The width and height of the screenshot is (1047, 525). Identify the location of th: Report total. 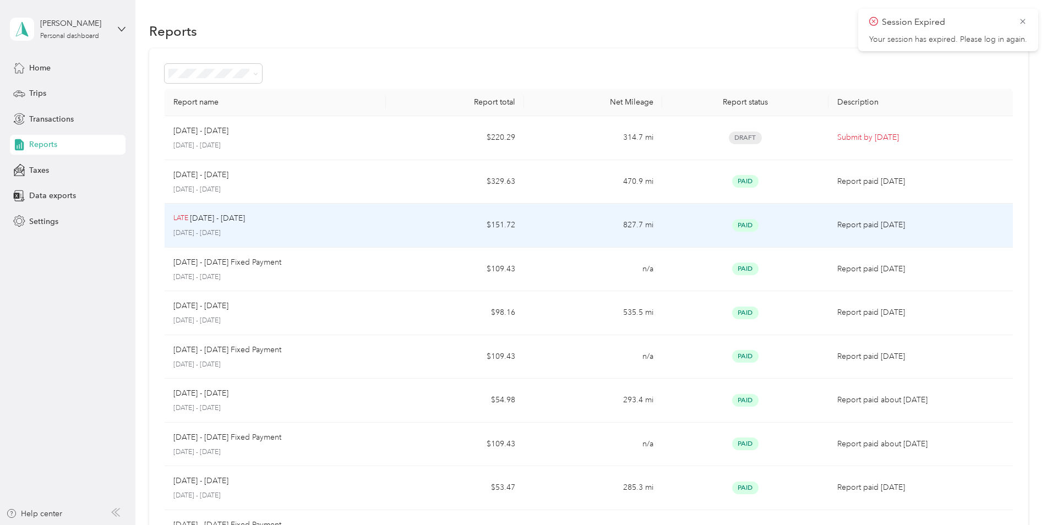
(455, 102).